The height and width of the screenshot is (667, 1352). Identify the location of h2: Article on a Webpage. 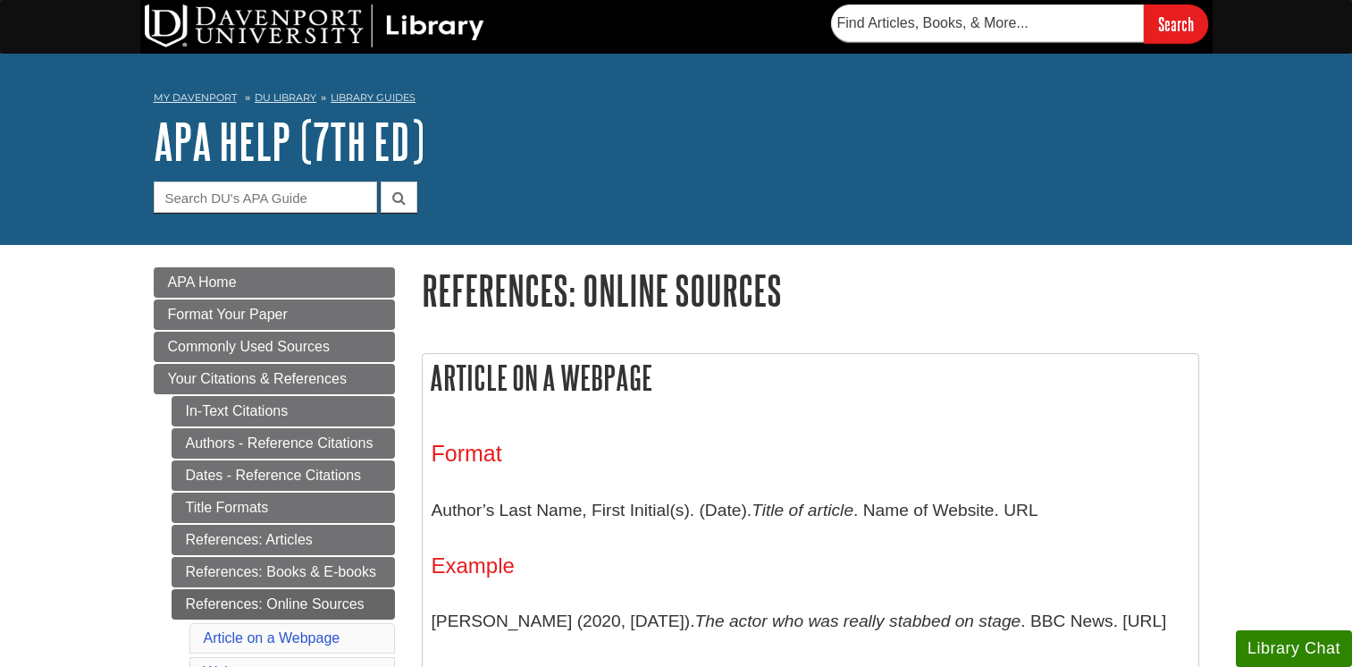
(810, 377).